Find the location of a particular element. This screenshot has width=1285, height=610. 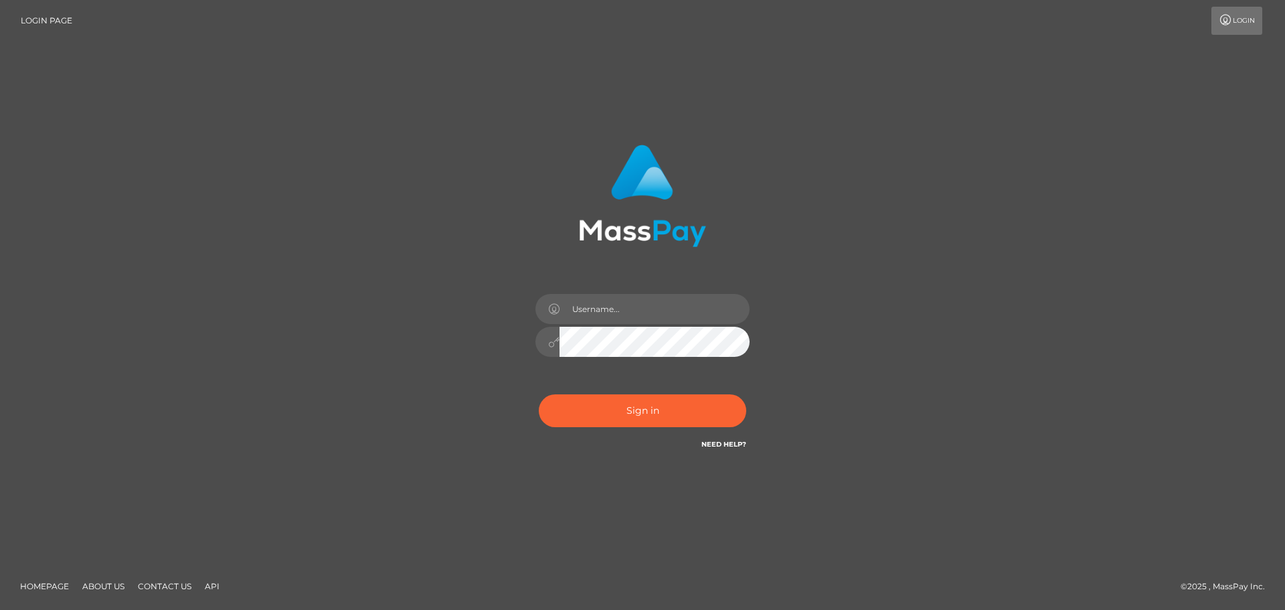

a: API is located at coordinates (212, 586).